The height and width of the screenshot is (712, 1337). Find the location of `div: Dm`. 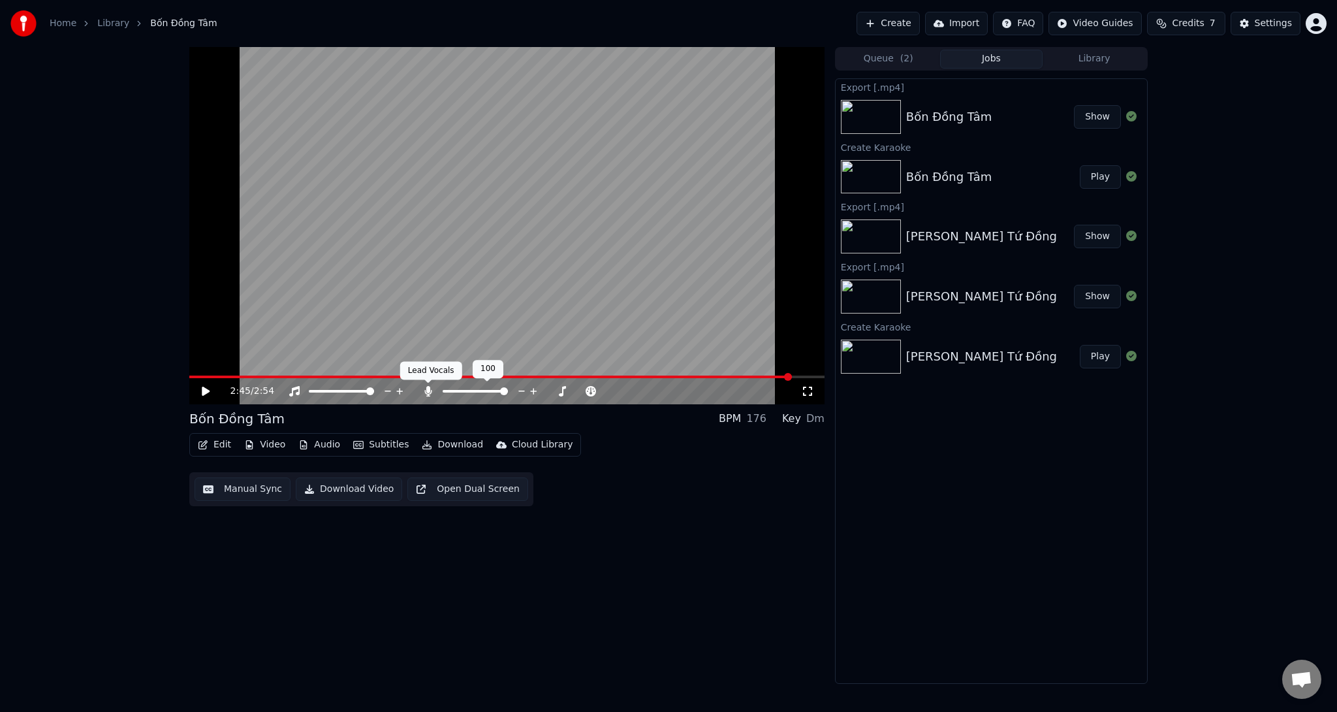

div: Dm is located at coordinates (815, 418).